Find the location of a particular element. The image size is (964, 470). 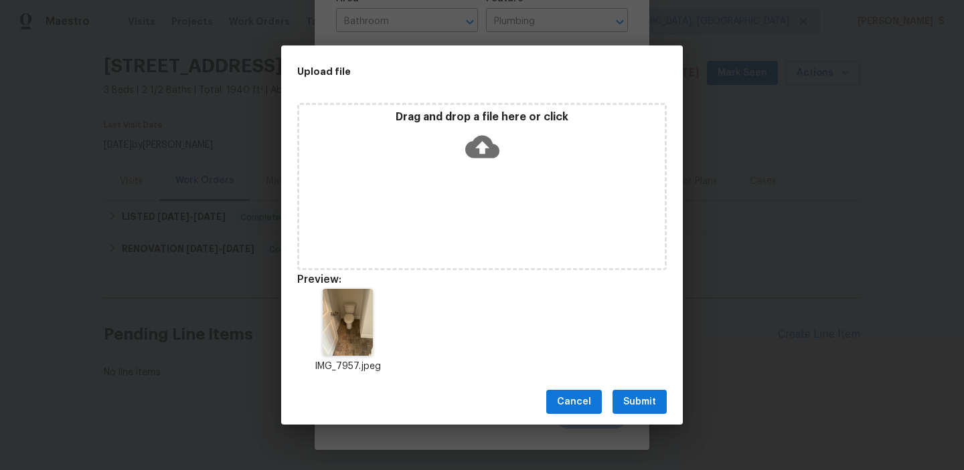

img: Z is located at coordinates (347, 323).